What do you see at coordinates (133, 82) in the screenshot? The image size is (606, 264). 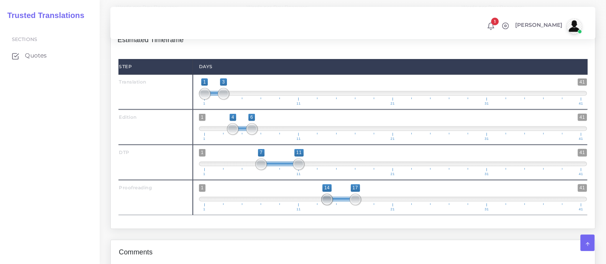 I see `strong: Translation` at bounding box center [133, 82].